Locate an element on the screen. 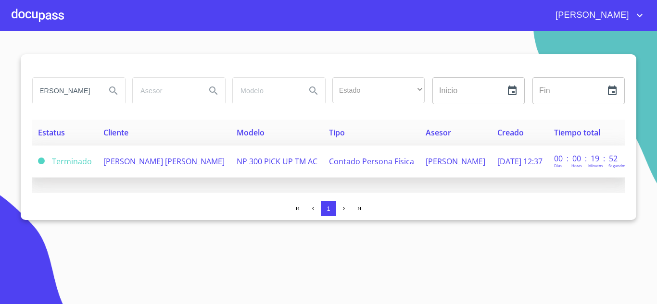 The height and width of the screenshot is (304, 657). span: 1 is located at coordinates (328, 209).